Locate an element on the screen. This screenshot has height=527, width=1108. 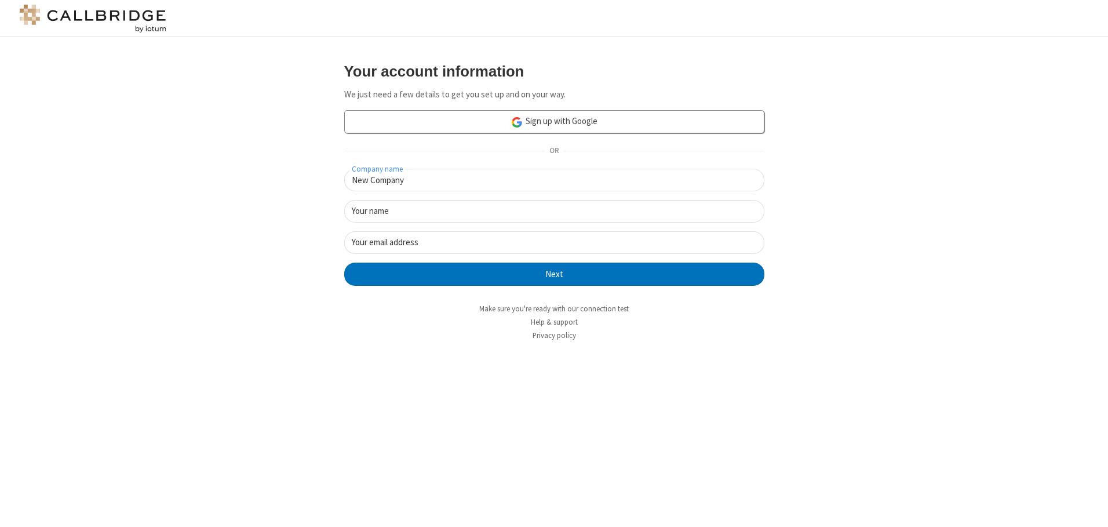
img: google-icon.png is located at coordinates (517, 122).